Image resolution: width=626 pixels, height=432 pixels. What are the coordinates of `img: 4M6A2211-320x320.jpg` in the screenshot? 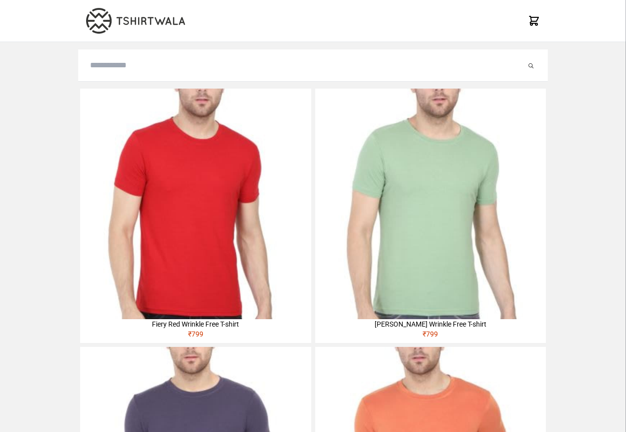 It's located at (431, 204).